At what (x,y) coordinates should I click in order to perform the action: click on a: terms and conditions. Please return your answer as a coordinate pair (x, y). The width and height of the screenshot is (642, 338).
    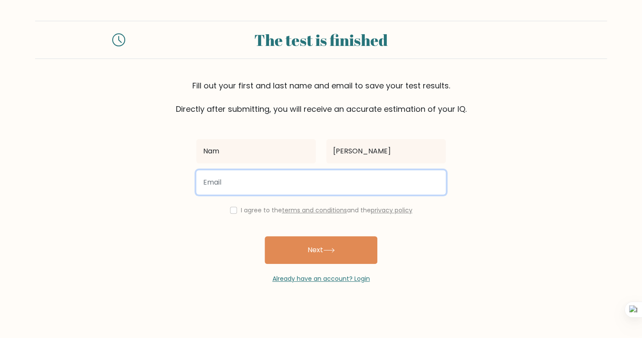
    Looking at the image, I should click on (315, 210).